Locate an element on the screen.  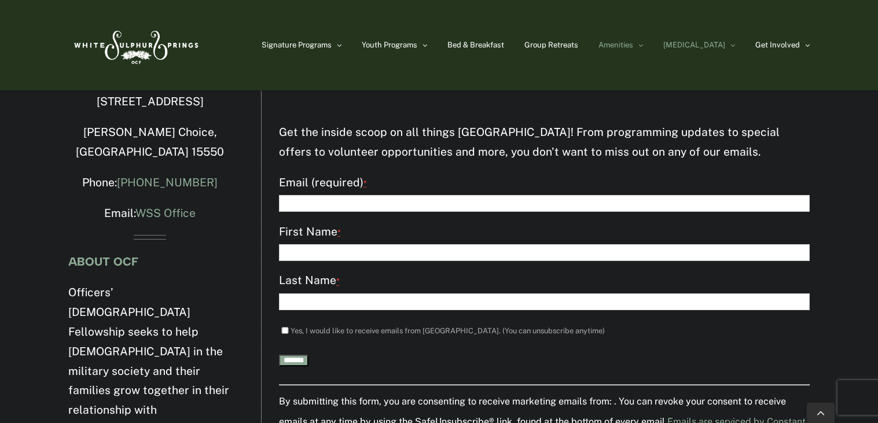
p: Phone: is located at coordinates (150, 183).